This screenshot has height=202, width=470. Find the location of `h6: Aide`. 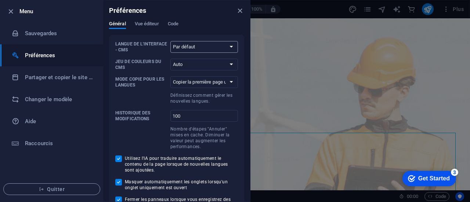

h6: Aide is located at coordinates (59, 122).